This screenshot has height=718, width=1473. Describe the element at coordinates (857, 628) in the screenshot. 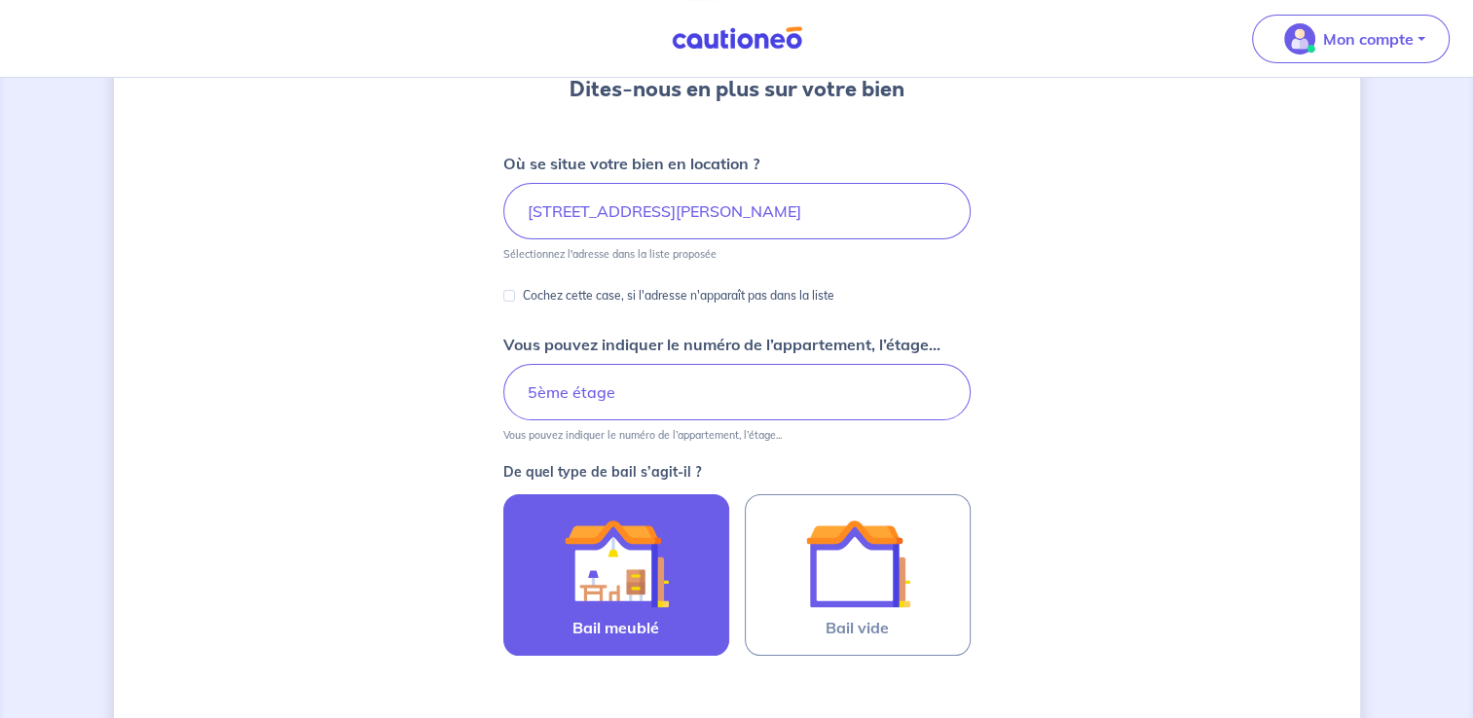

I see `span: Bail vide` at that location.